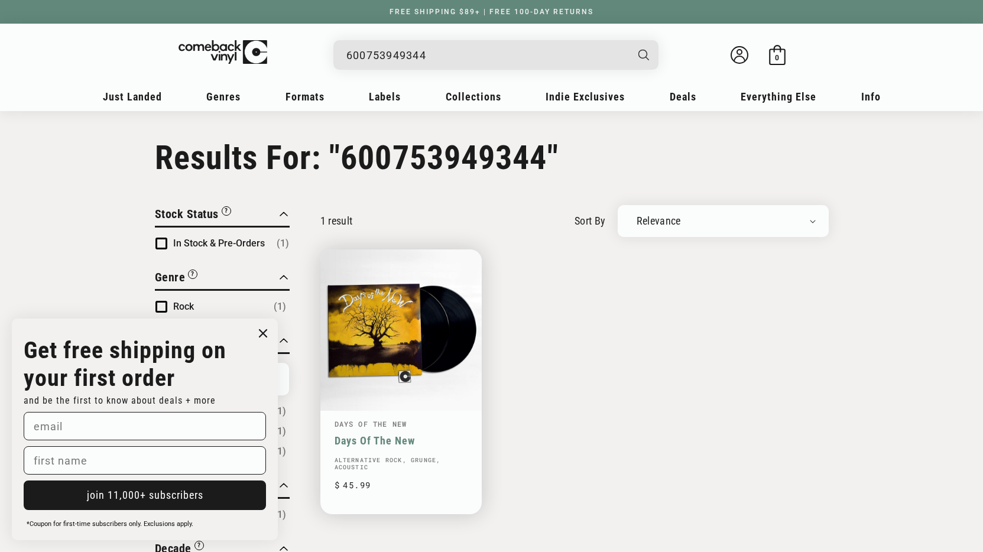 This screenshot has height=552, width=983. I want to click on input: When autocomplete results are available use up and down arrows to review and enter to select, so click(487, 55).